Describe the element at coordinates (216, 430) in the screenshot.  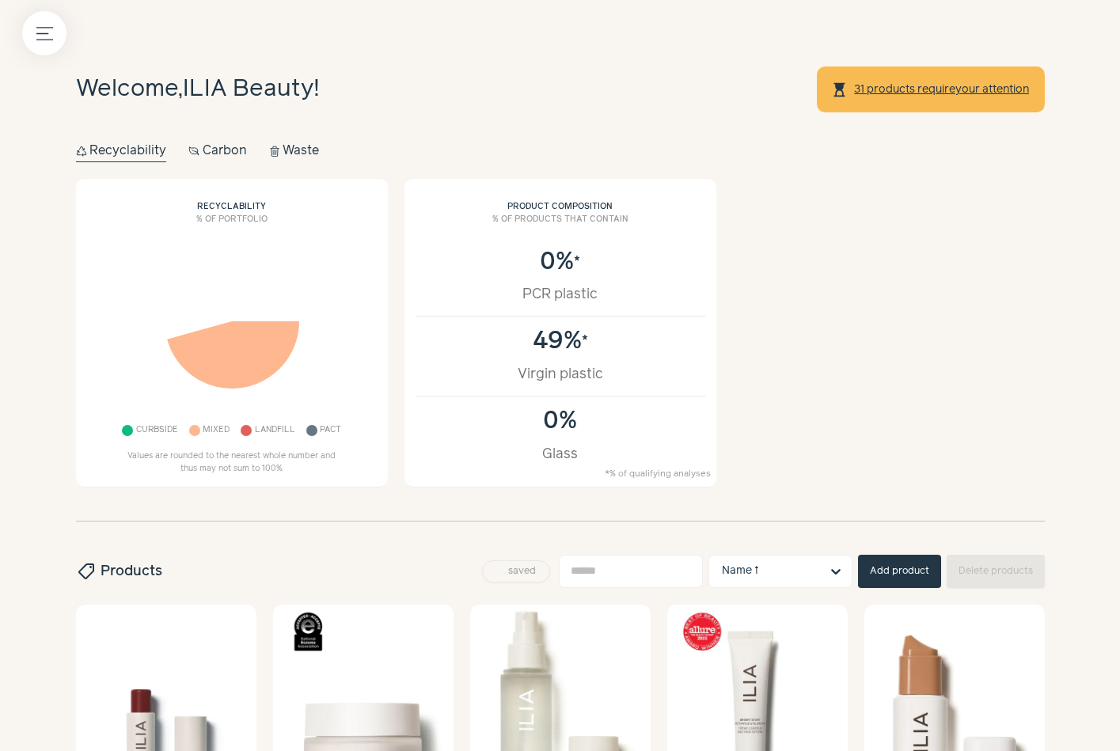
I see `span: Mixed` at that location.